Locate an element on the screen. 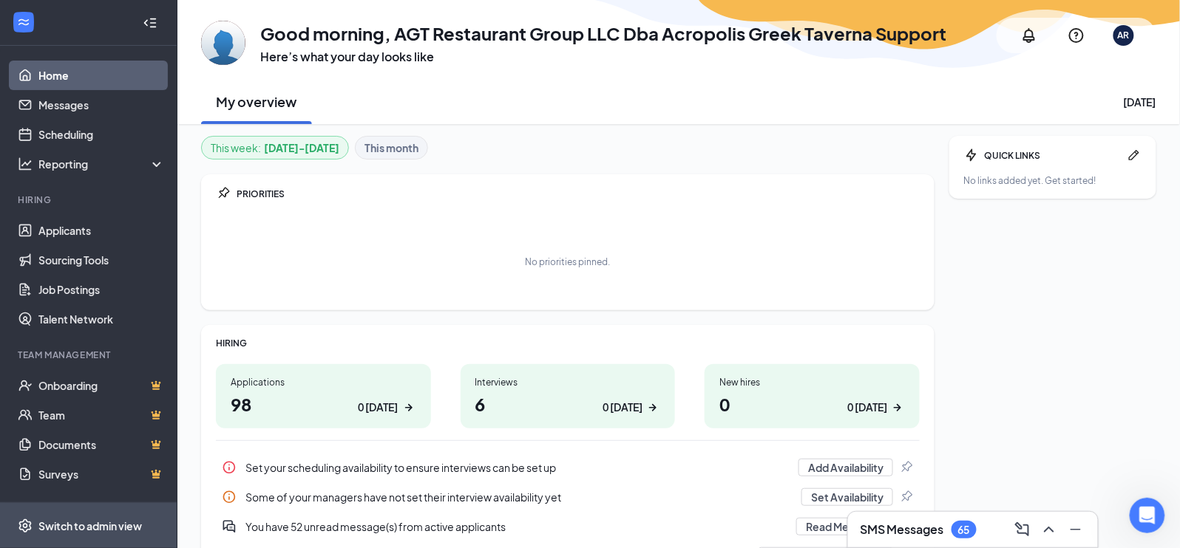 The width and height of the screenshot is (1180, 548). a: Talent Network is located at coordinates (101, 319).